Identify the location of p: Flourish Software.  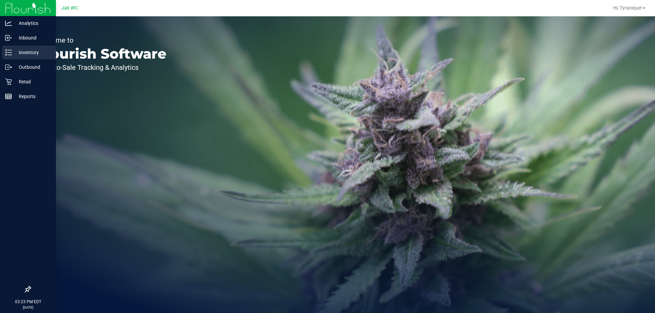
(102, 54).